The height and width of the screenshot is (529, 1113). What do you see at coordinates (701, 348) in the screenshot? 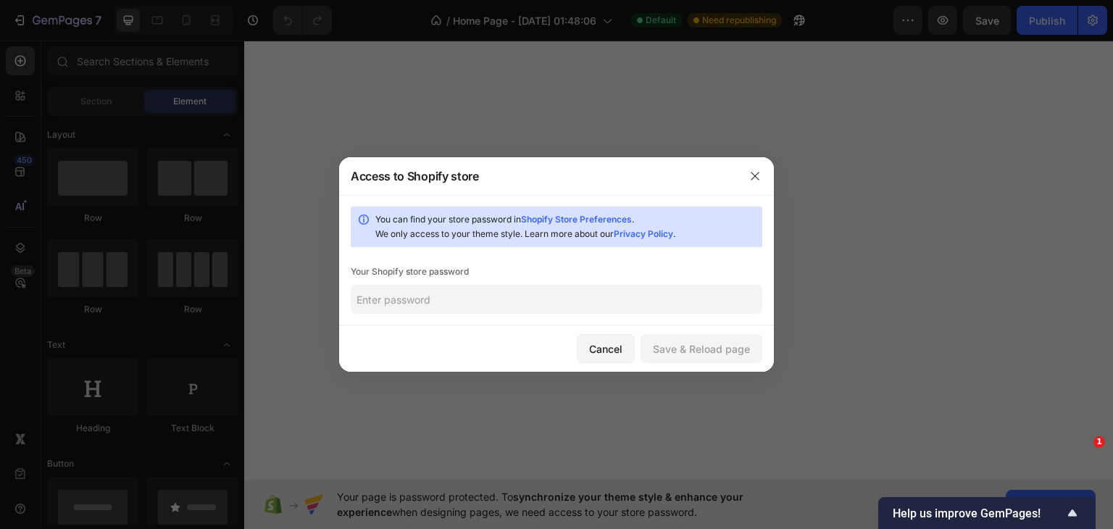
I see `button: Save & Reload page` at bounding box center [701, 348].